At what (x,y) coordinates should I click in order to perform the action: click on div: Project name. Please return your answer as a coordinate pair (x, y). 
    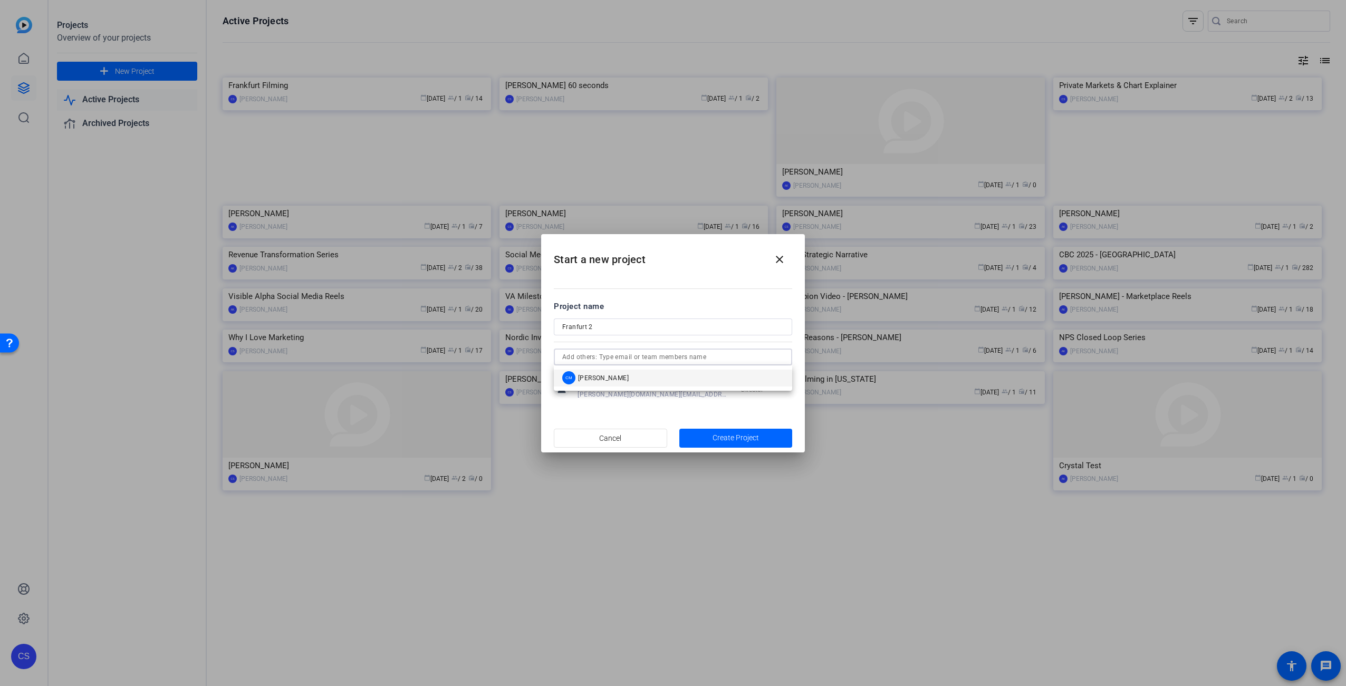
    Looking at the image, I should click on (673, 306).